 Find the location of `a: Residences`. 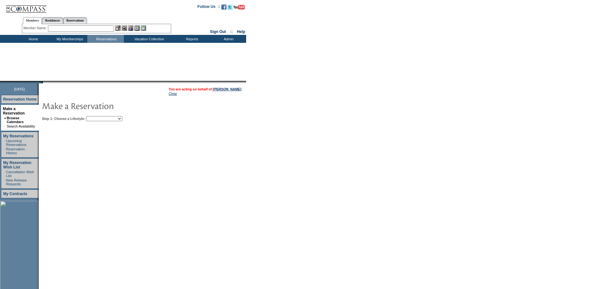

a: Residences is located at coordinates (52, 20).